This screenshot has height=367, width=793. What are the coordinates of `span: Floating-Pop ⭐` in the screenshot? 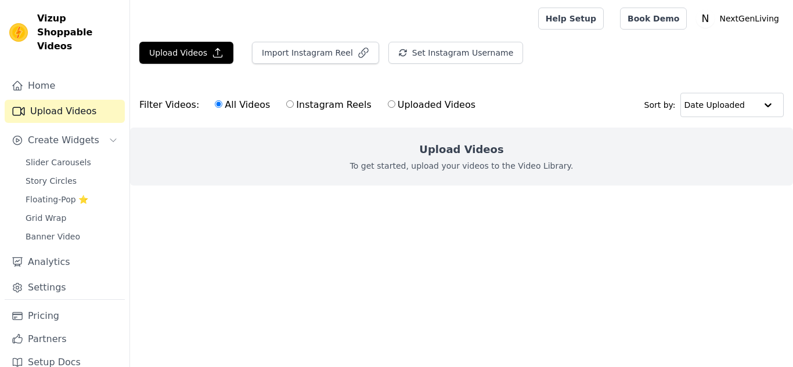 It's located at (57, 200).